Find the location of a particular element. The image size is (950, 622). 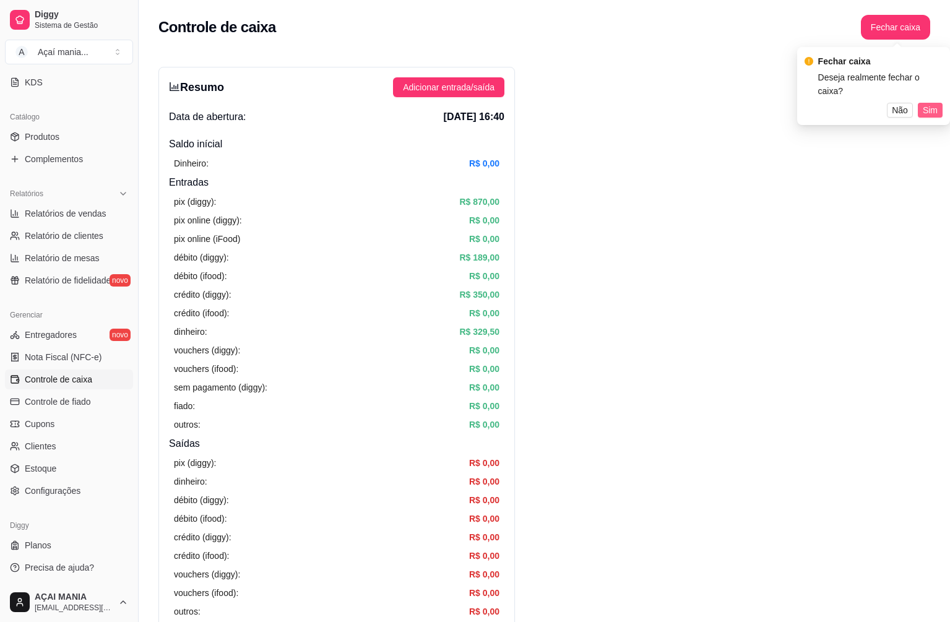

a: Planos is located at coordinates (69, 545).